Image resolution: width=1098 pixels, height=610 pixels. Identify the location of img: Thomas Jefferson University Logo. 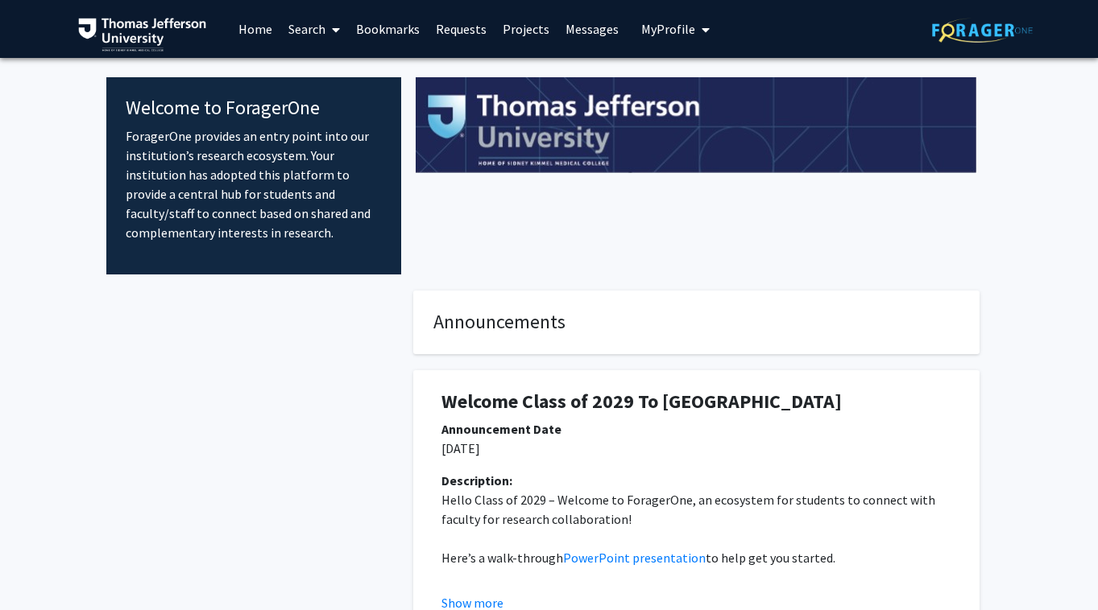
(143, 35).